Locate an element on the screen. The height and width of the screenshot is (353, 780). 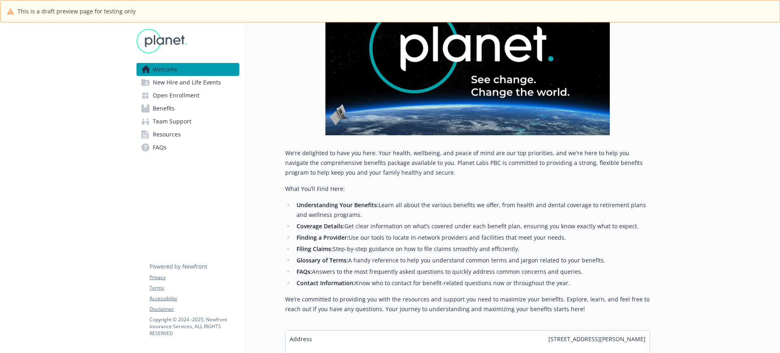
li: A handy reference to help you understand common terms and jargon related to your benefits. is located at coordinates (472, 260).